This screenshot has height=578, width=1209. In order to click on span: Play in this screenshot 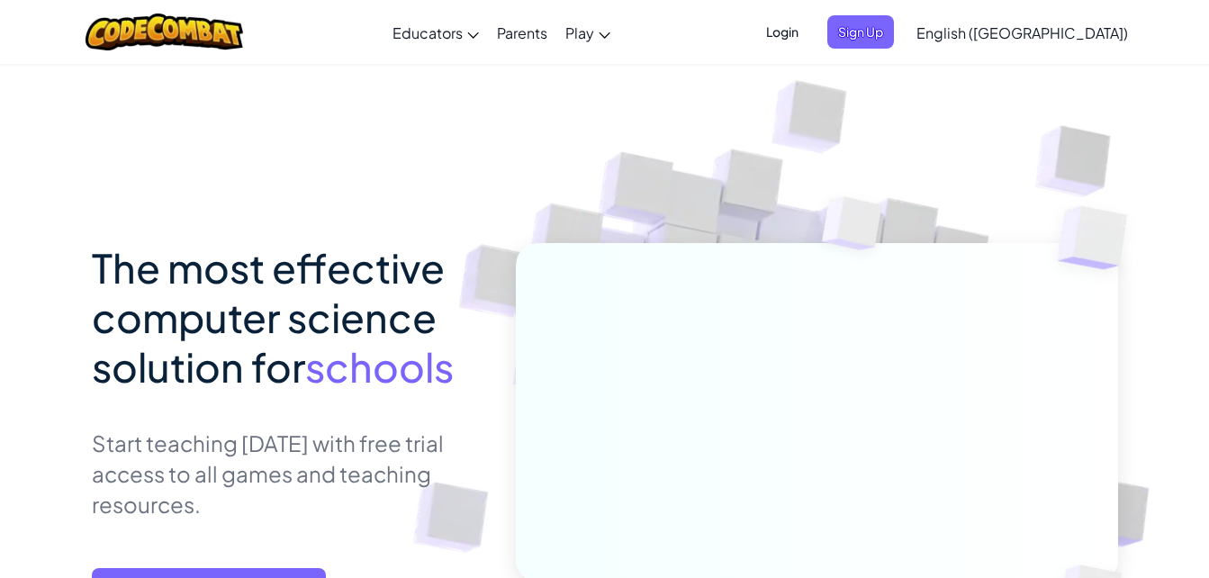, I will do `click(580, 32)`.